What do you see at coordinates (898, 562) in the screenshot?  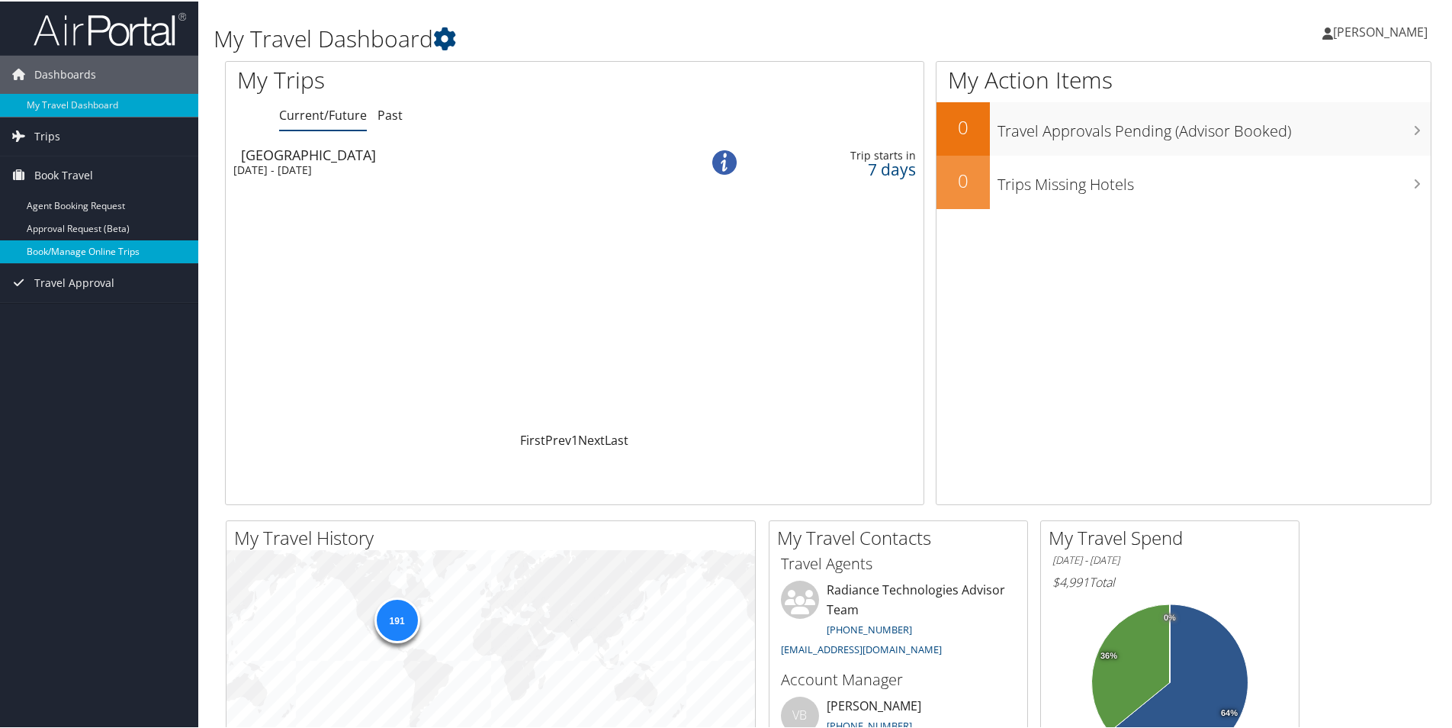 I see `h3: Travel Agents` at bounding box center [898, 562].